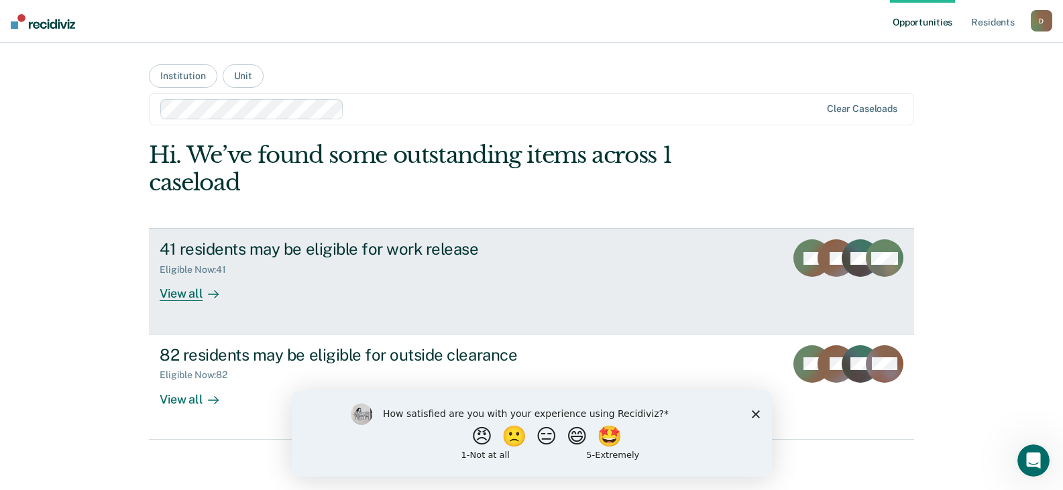 The height and width of the screenshot is (490, 1063). Describe the element at coordinates (43, 21) in the screenshot. I see `img: Recidiviz` at that location.